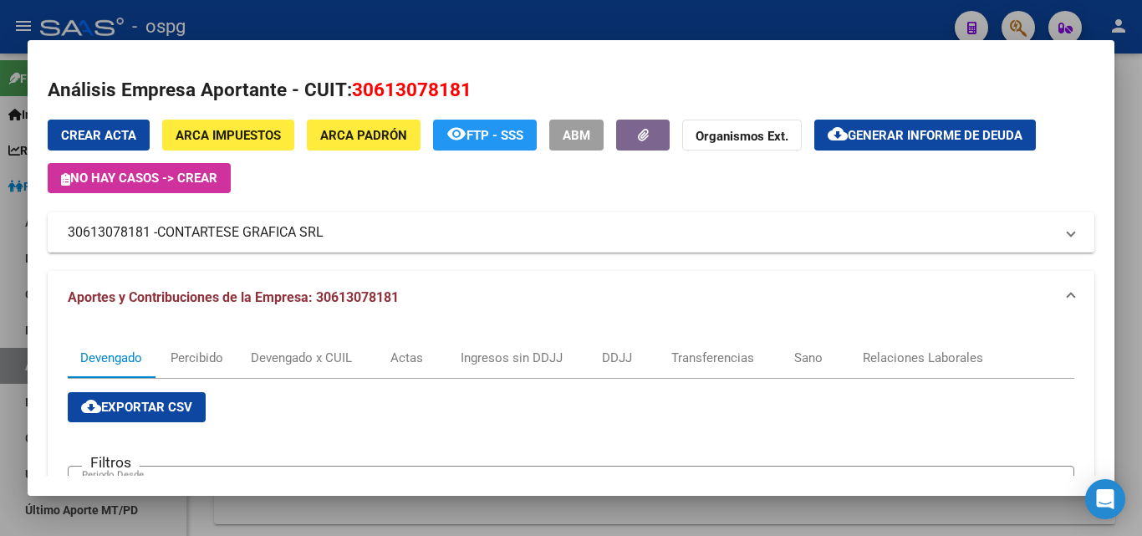 Image resolution: width=1142 pixels, height=536 pixels. Describe the element at coordinates (617, 358) in the screenshot. I see `div: DDJJ` at that location.